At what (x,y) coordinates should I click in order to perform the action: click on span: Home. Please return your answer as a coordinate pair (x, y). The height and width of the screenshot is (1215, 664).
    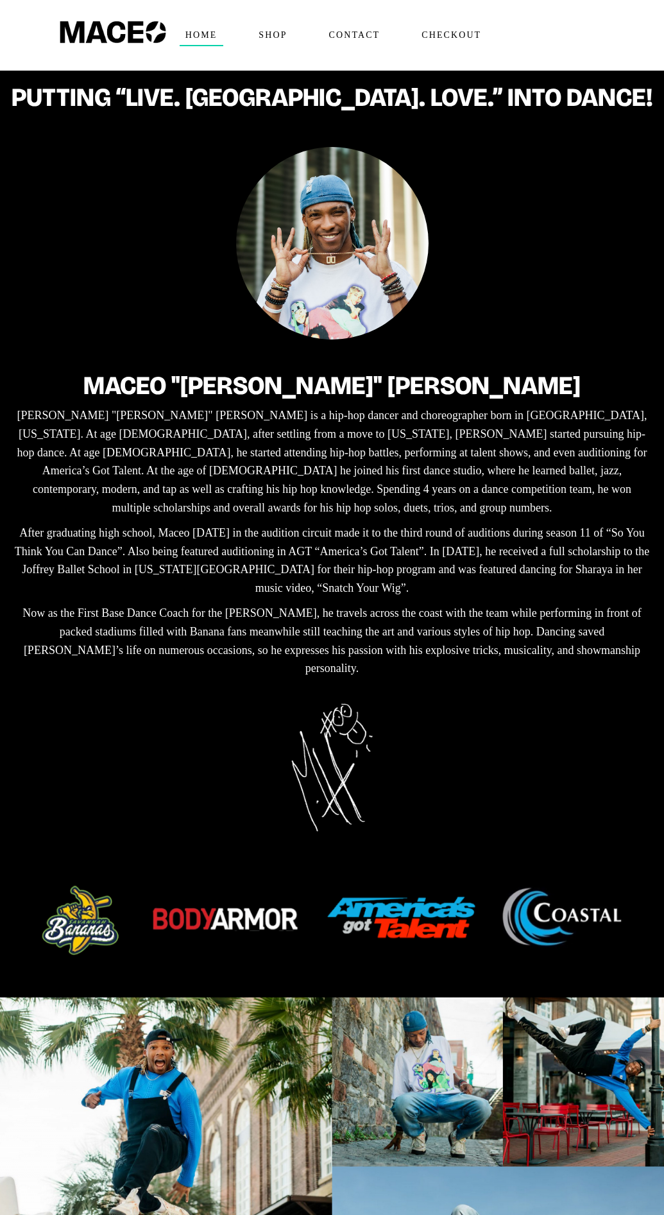
    Looking at the image, I should click on (201, 35).